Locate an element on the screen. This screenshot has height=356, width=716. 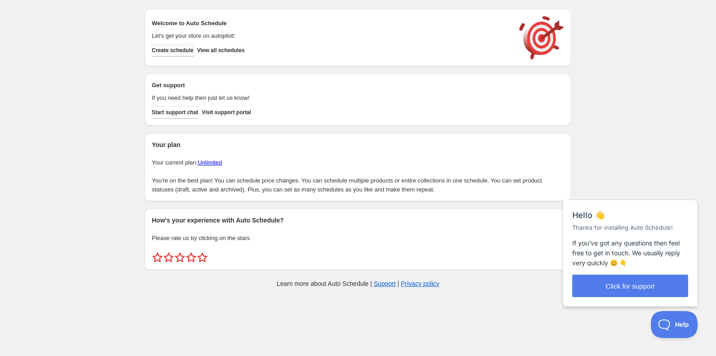
button: View all schedules is located at coordinates (221, 50).